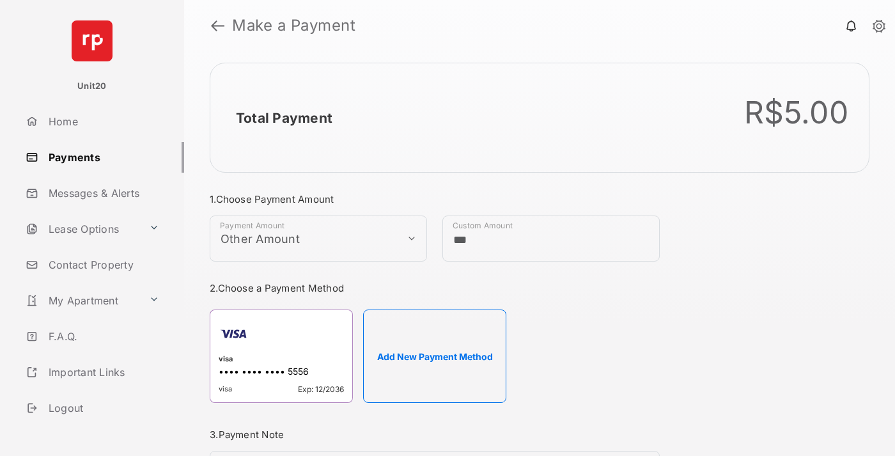  Describe the element at coordinates (281, 372) in the screenshot. I see `div: •••• •••• •••• 5556` at that location.